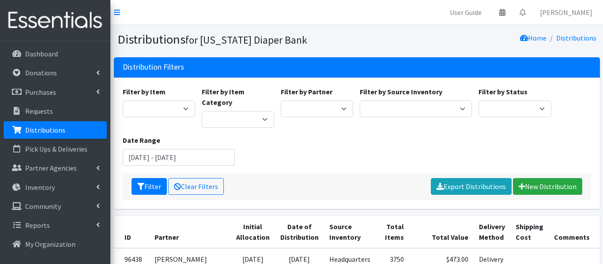 This screenshot has height=264, width=603. What do you see at coordinates (533, 38) in the screenshot?
I see `a: Home` at bounding box center [533, 38].